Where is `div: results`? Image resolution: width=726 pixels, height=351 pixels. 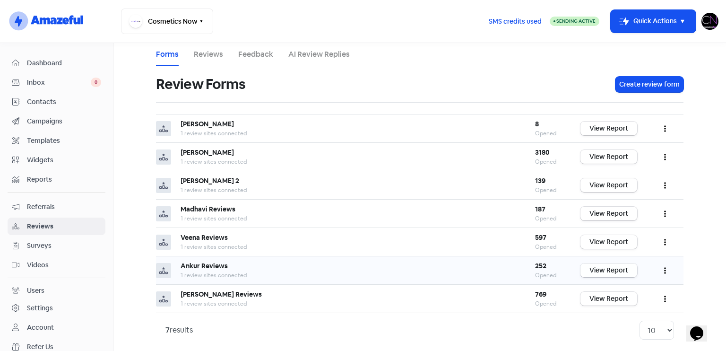
div: results is located at coordinates (179, 330).